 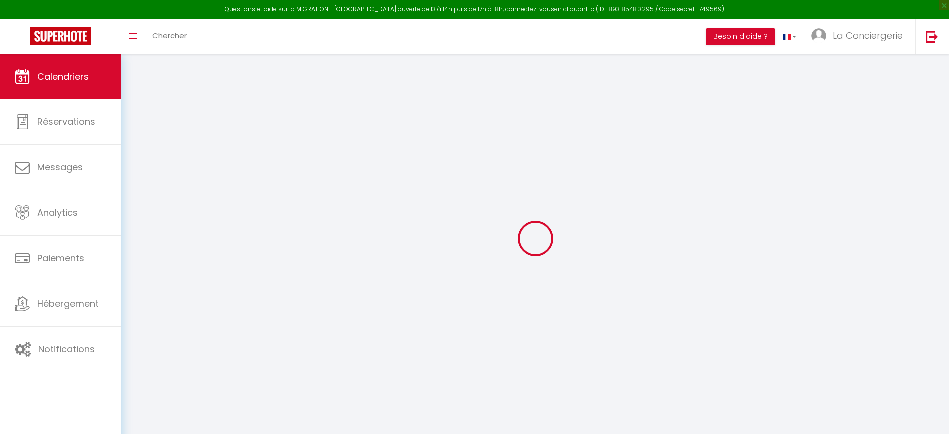 What do you see at coordinates (68, 303) in the screenshot?
I see `span: Hébergement` at bounding box center [68, 303].